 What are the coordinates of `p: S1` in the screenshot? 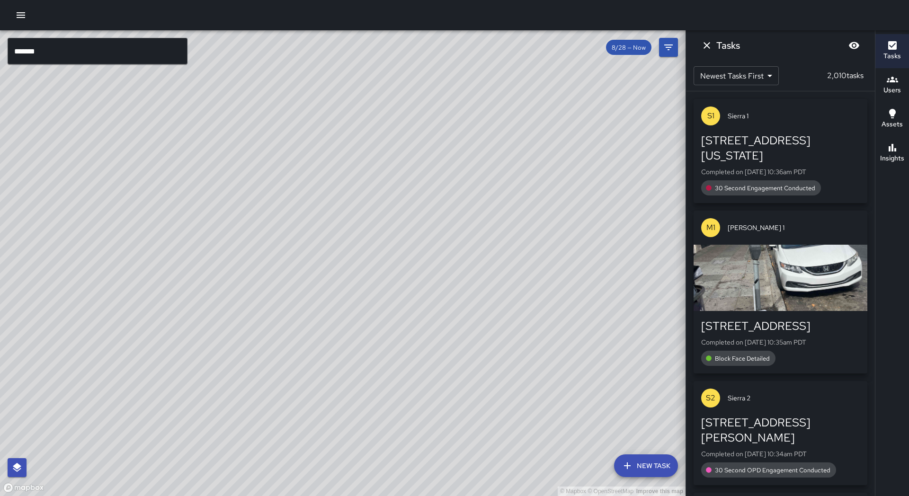 It's located at (711, 116).